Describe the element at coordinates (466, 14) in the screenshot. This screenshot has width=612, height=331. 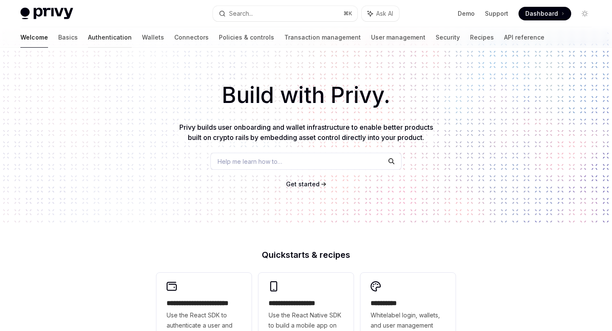
I see `a: Demo` at that location.